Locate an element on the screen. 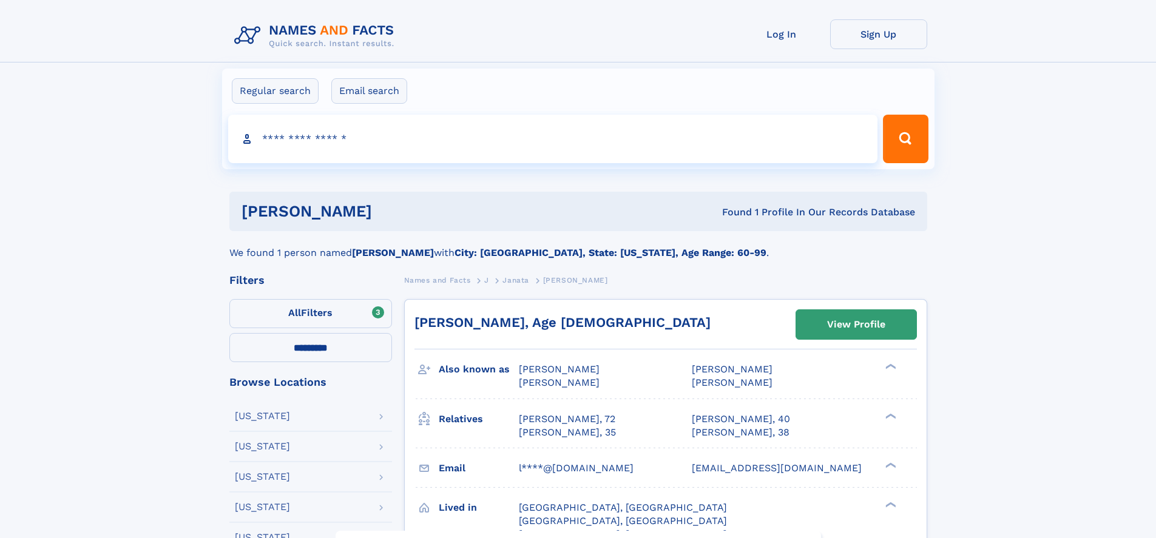 This screenshot has height=538, width=1156. h3: Lived in is located at coordinates (479, 508).